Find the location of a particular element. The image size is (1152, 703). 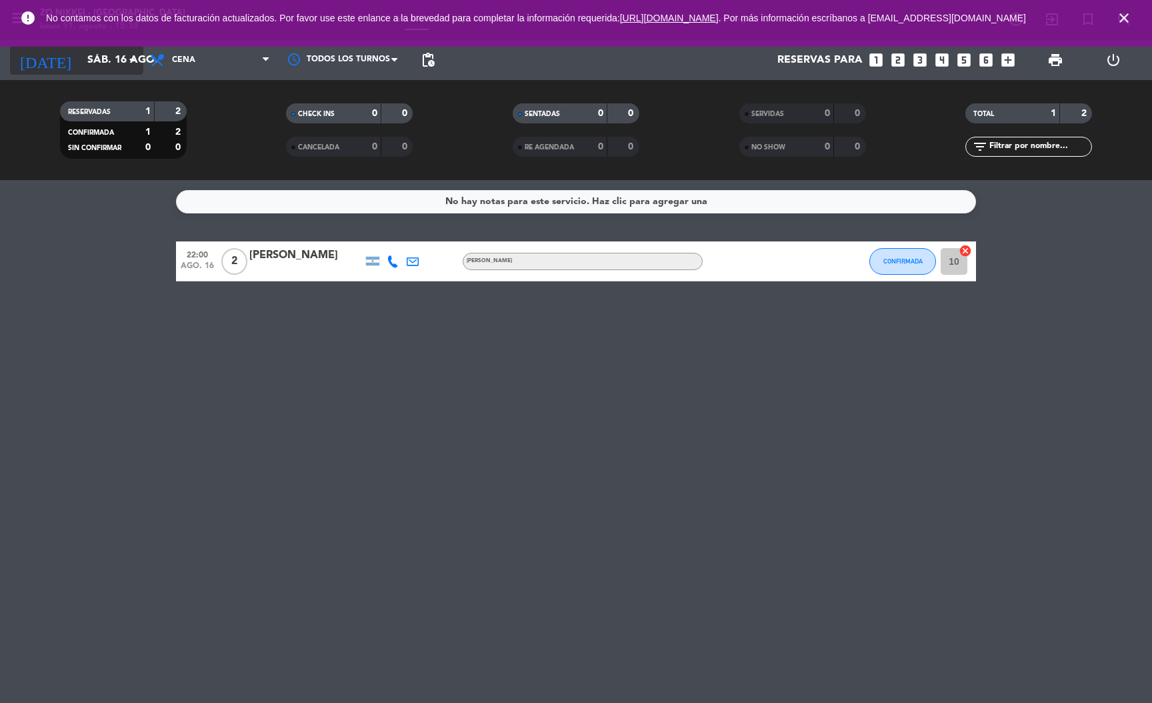

i: close is located at coordinates (1124, 18).